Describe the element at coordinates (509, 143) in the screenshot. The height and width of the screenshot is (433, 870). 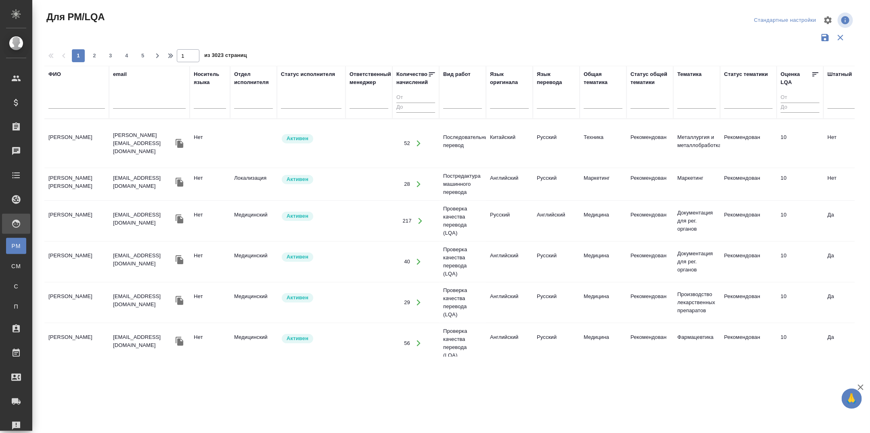
I see `td: Китайский` at that location.